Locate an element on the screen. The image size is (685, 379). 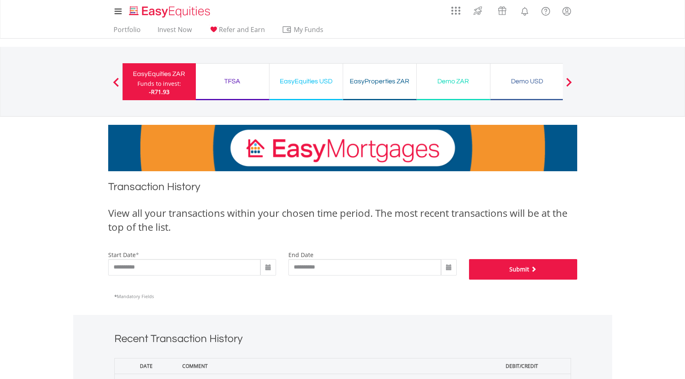
div: Demo ZAR is located at coordinates (453, 81).